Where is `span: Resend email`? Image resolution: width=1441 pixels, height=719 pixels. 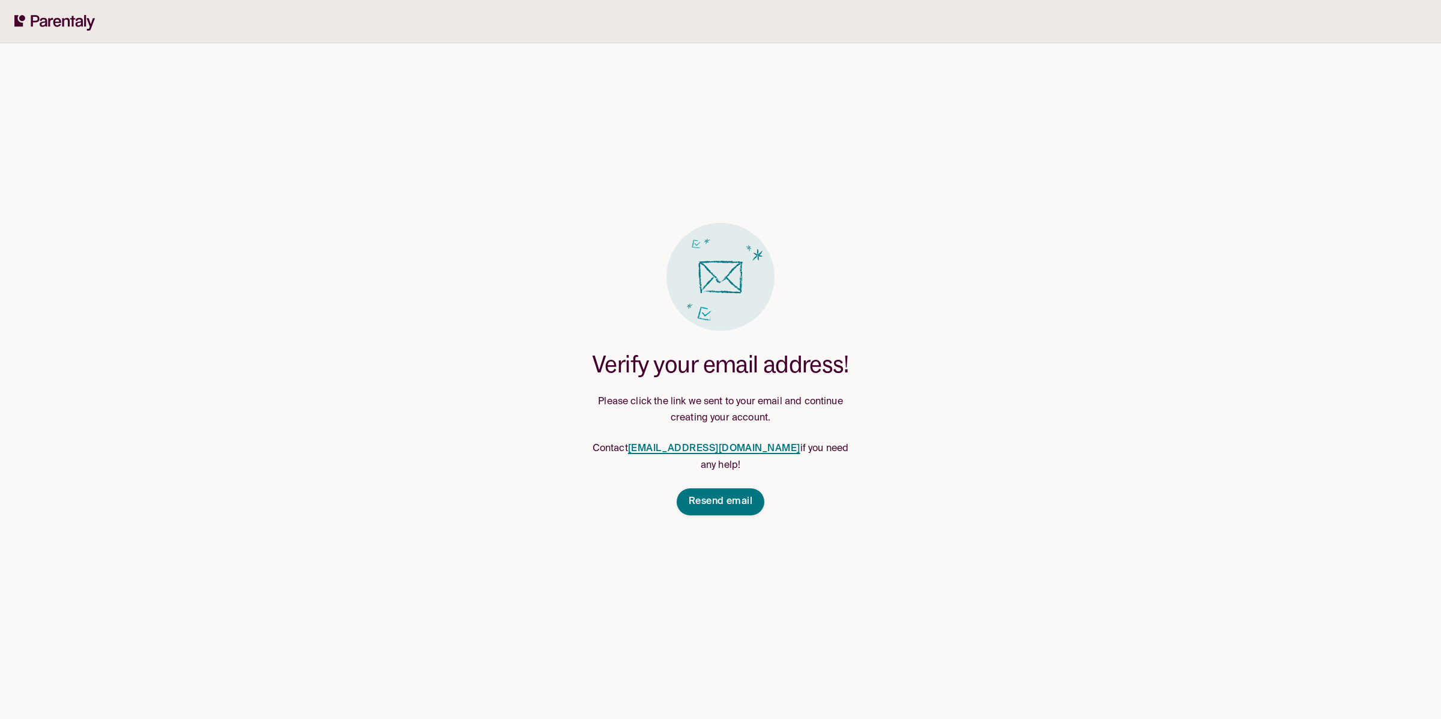
span: Resend email is located at coordinates (721, 501).